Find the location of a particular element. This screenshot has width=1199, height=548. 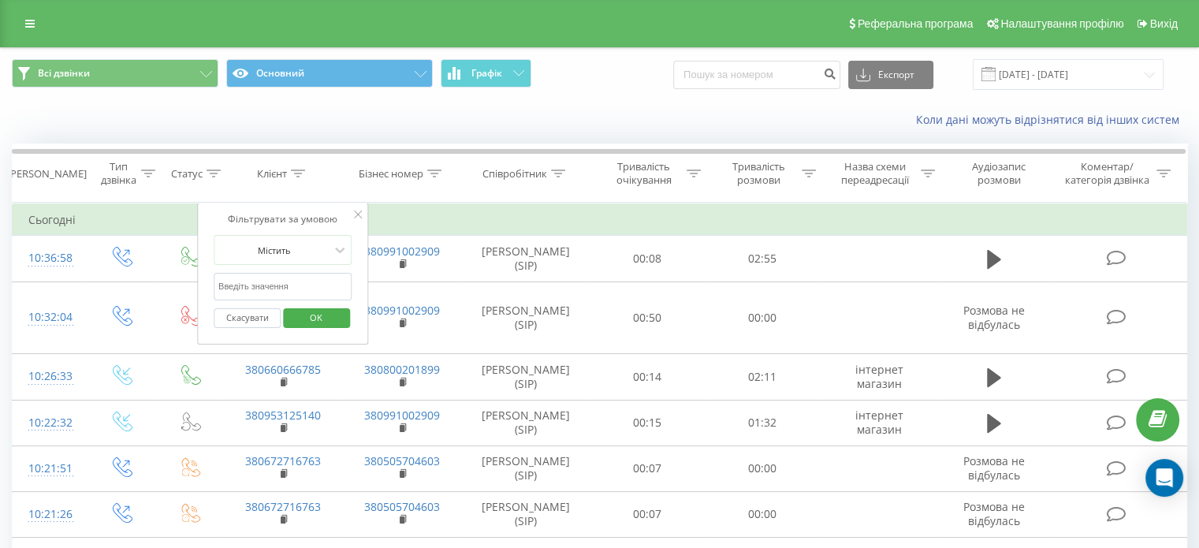

div: Бізнес номер is located at coordinates (391, 173).